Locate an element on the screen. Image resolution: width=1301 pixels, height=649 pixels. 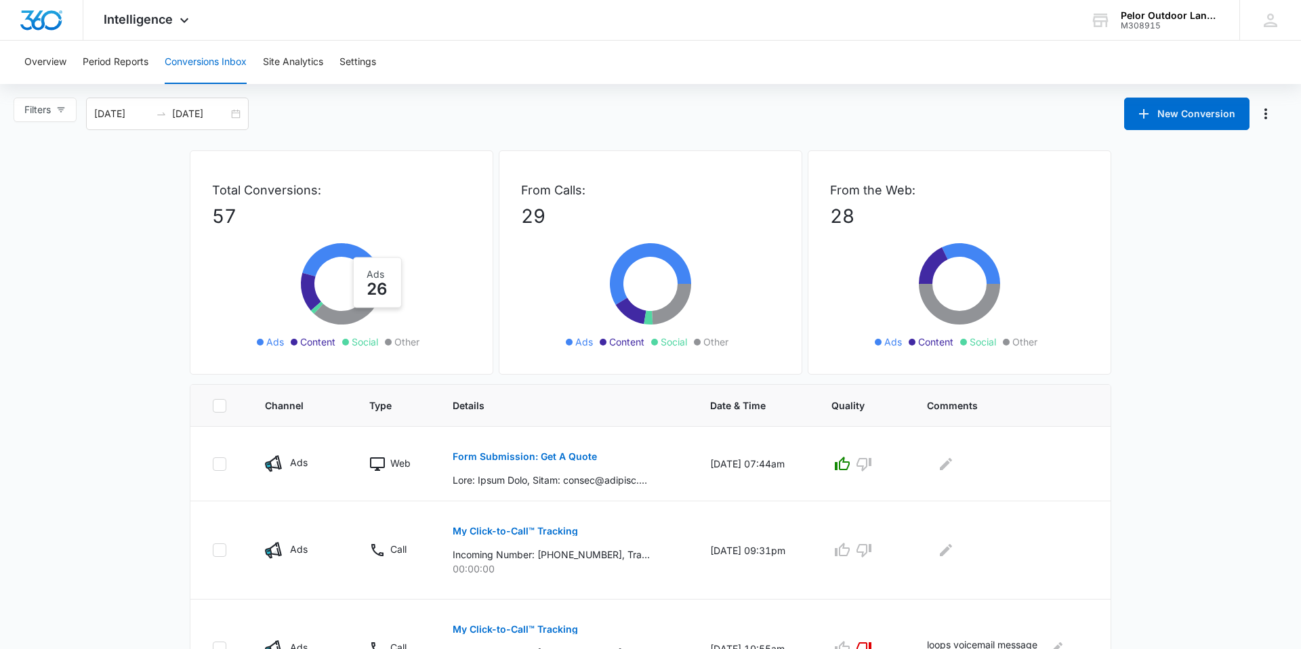
p: 29 is located at coordinates (651, 216).